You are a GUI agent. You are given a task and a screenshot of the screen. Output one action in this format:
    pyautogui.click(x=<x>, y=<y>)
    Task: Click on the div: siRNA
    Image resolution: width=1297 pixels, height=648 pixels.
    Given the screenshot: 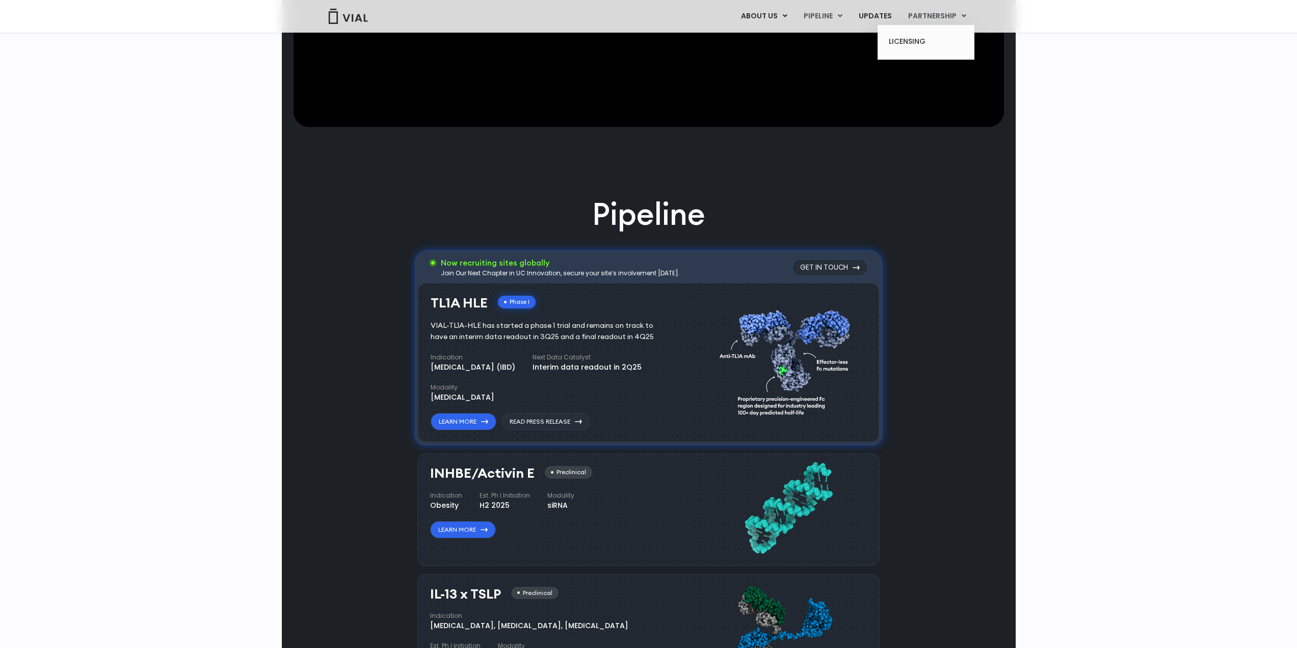 What is the action you would take?
    pyautogui.click(x=561, y=505)
    